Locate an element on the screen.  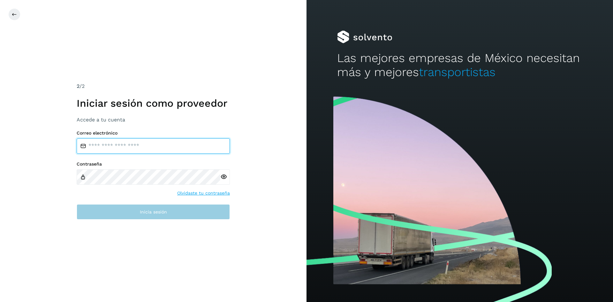
div: /2 is located at coordinates (153, 86).